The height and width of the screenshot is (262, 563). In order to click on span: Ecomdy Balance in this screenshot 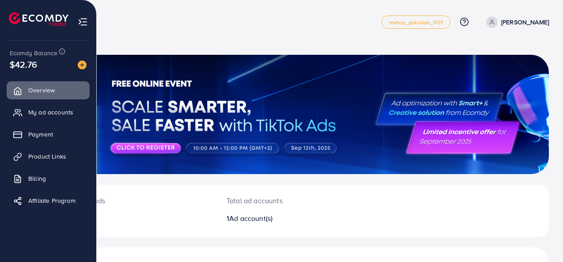, I will do `click(34, 53)`.